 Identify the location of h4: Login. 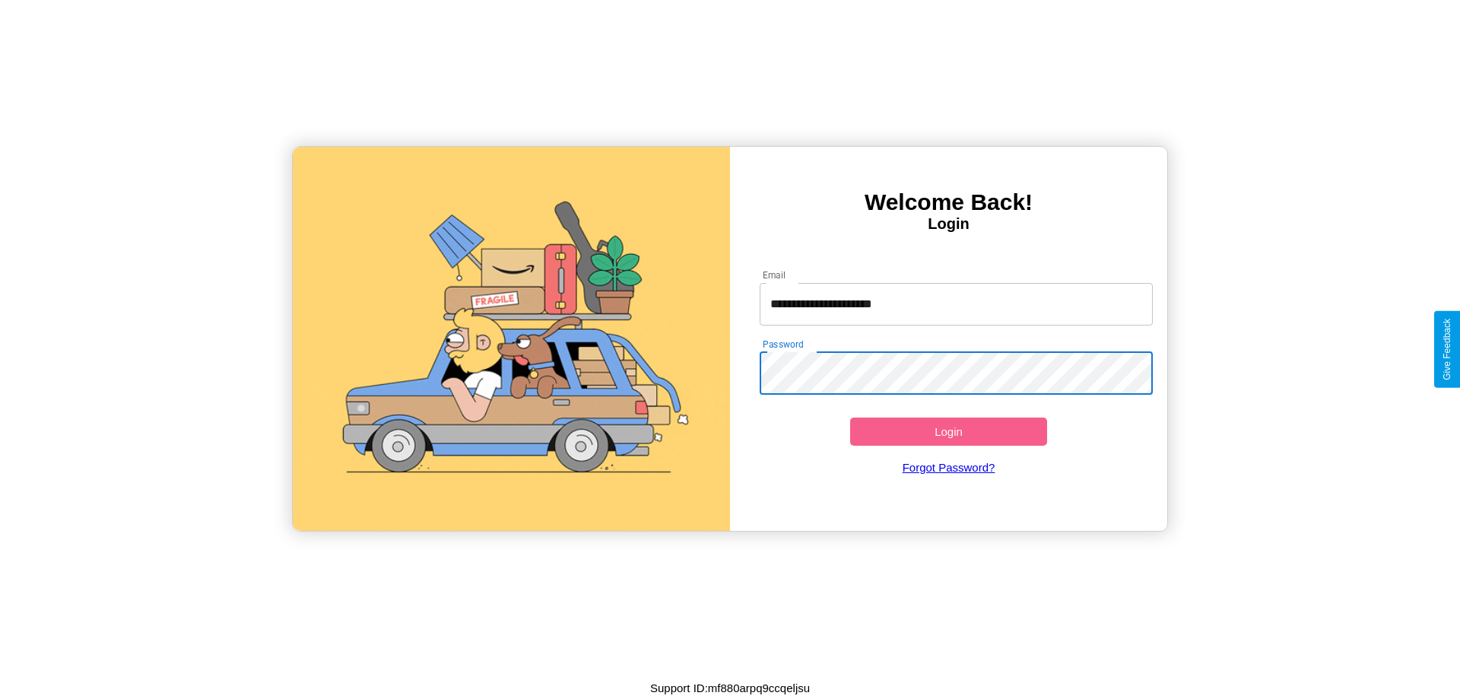
(948, 224).